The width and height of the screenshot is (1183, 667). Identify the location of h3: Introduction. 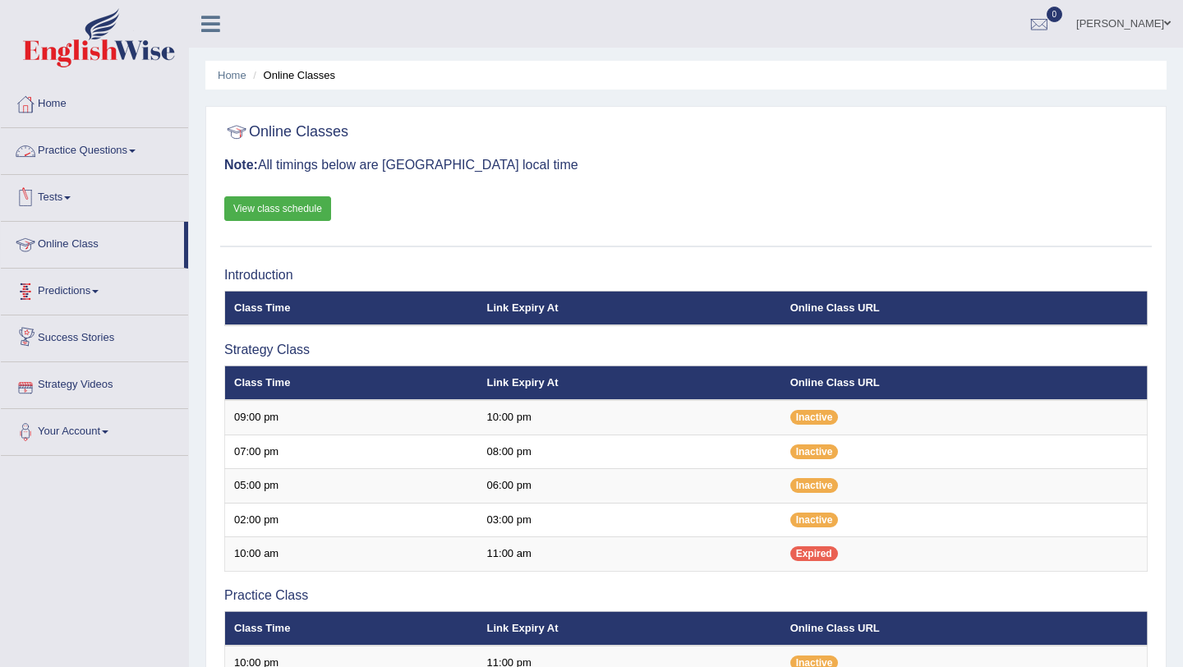
(686, 275).